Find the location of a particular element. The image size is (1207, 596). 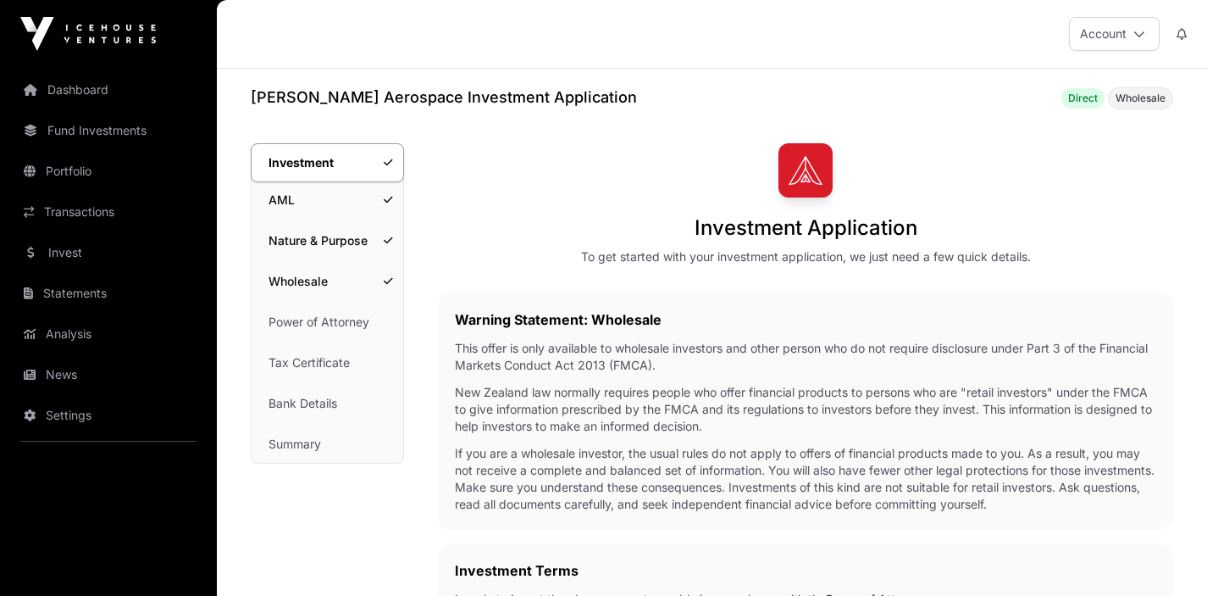

img: Dawn Aerospace is located at coordinates (806, 170).